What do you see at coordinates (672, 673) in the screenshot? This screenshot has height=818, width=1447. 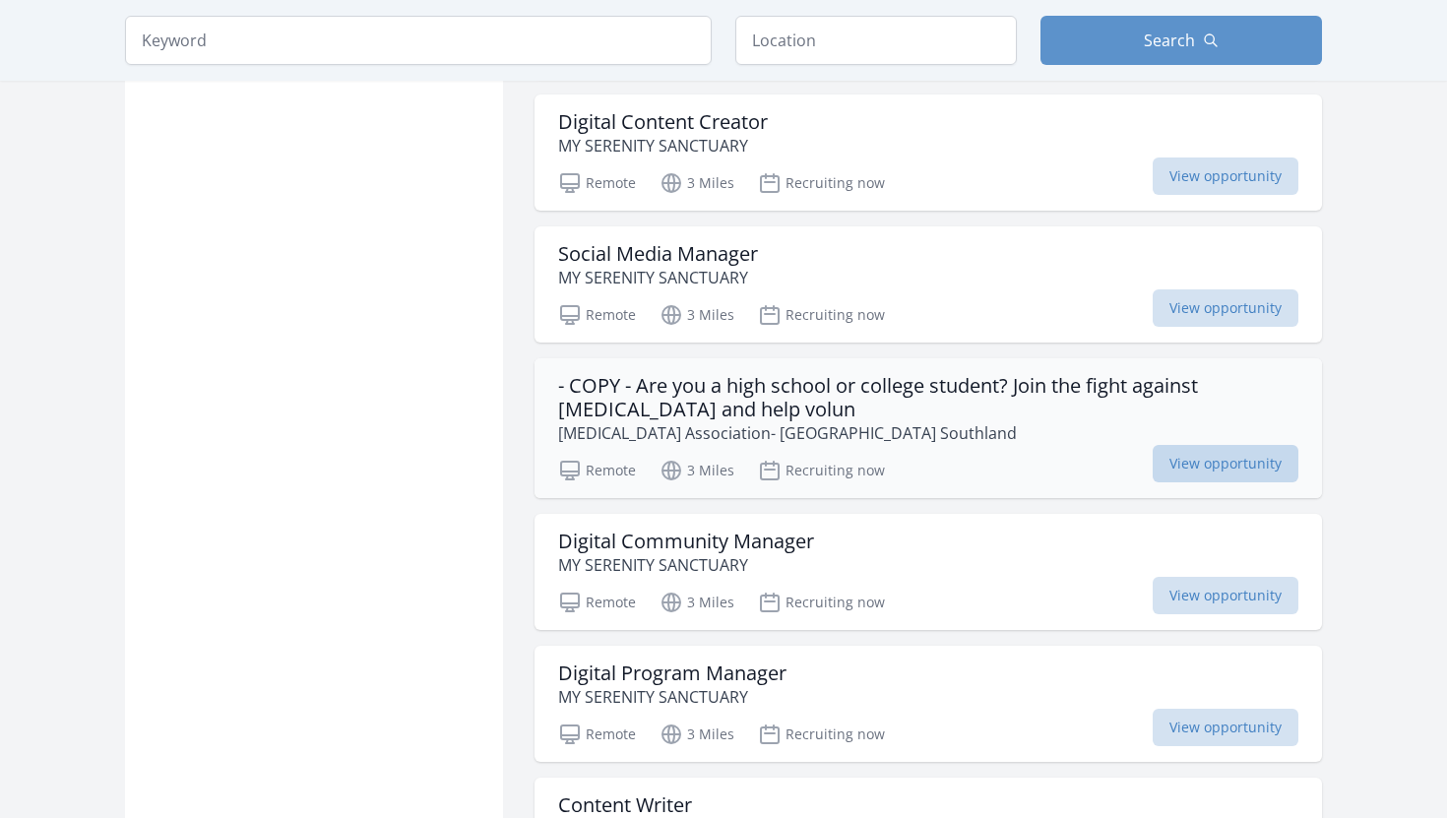 I see `h3: Digital Program Manager` at bounding box center [672, 673].